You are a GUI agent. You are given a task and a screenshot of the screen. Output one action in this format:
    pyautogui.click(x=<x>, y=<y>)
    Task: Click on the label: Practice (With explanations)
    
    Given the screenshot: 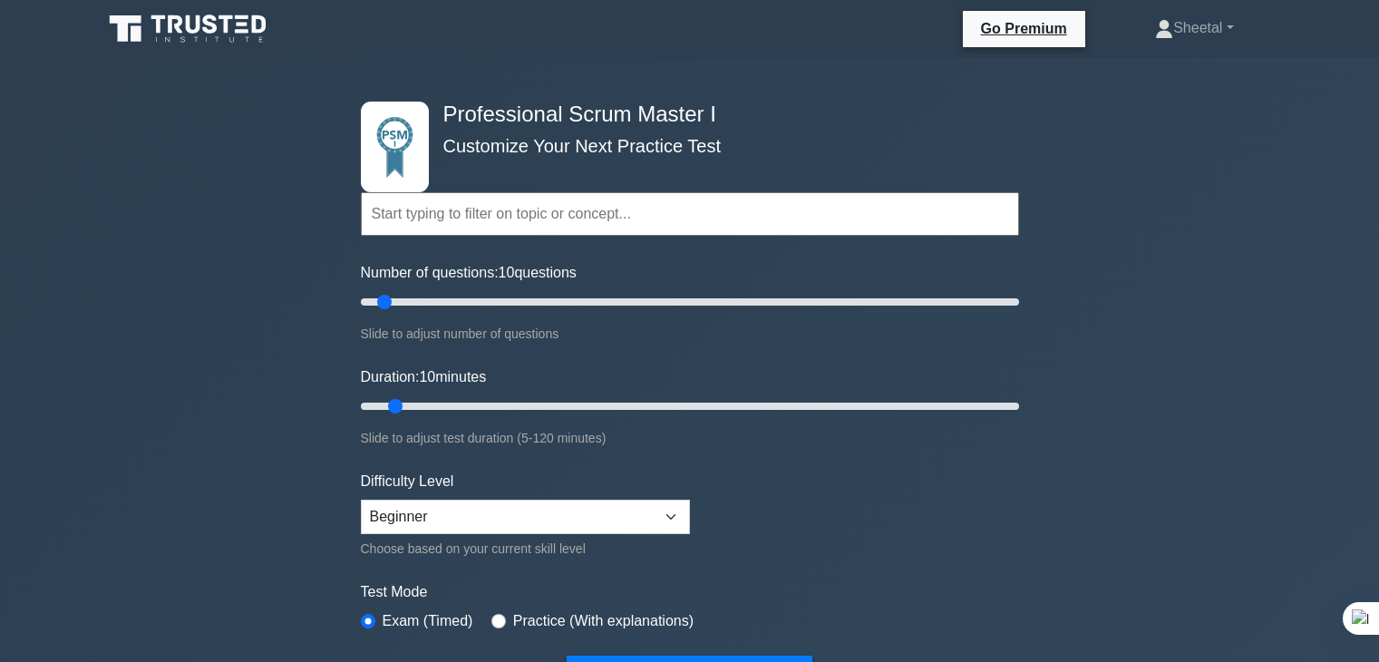 What is the action you would take?
    pyautogui.click(x=603, y=621)
    